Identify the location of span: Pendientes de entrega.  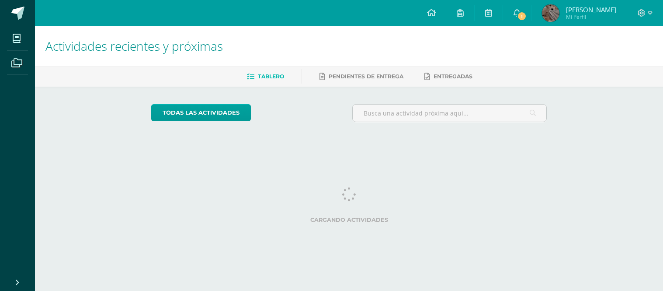
(366, 76).